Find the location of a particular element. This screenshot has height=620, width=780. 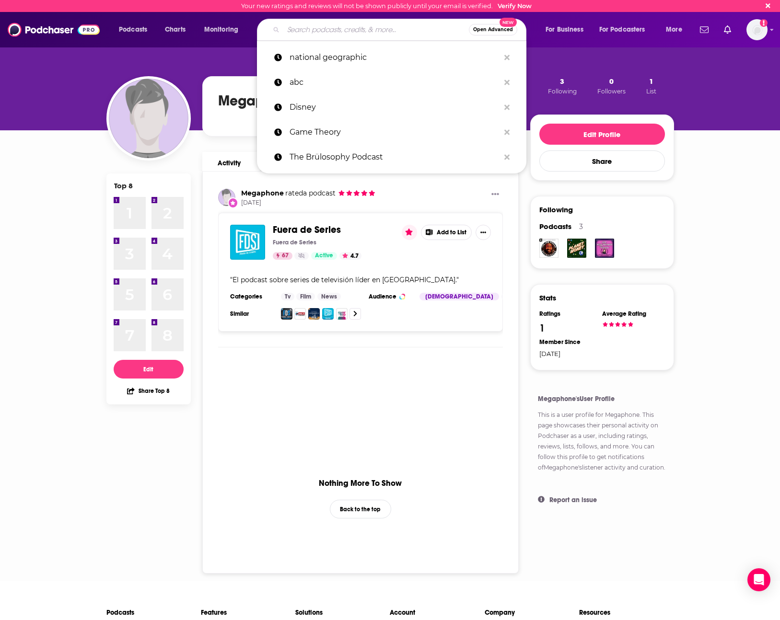

div: 3 is located at coordinates (581, 227).